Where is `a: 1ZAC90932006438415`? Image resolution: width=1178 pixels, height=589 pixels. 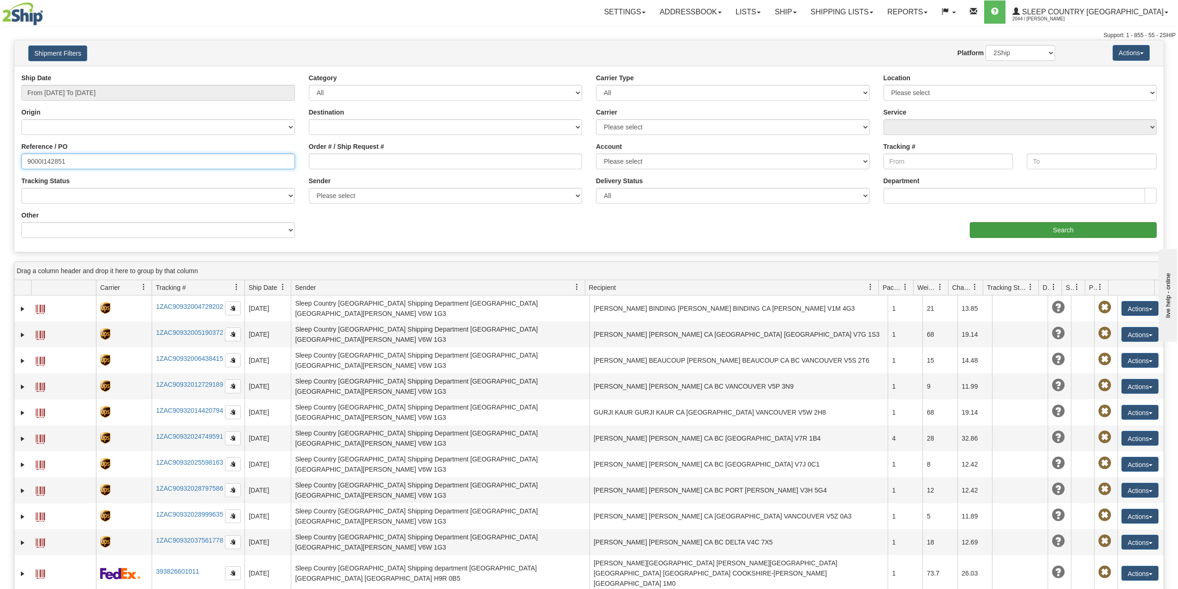
a: 1ZAC90932006438415 is located at coordinates (189, 358).